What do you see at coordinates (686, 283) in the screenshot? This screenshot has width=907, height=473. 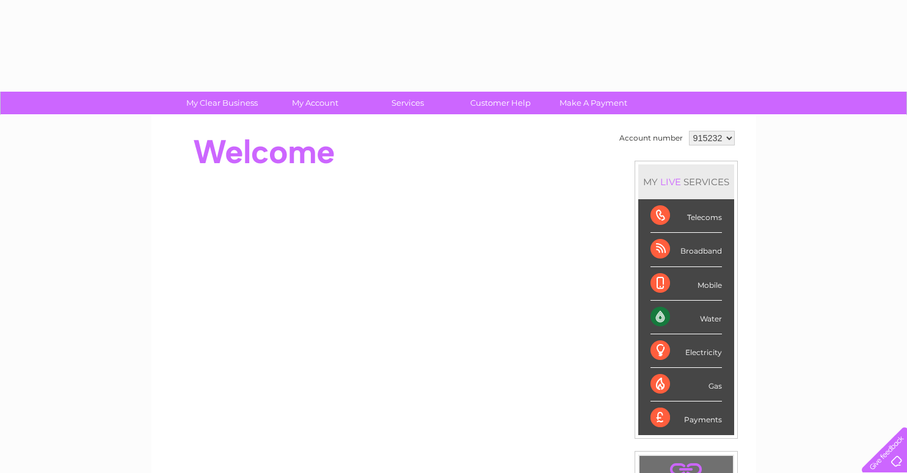 I see `div: Mobile` at bounding box center [686, 283].